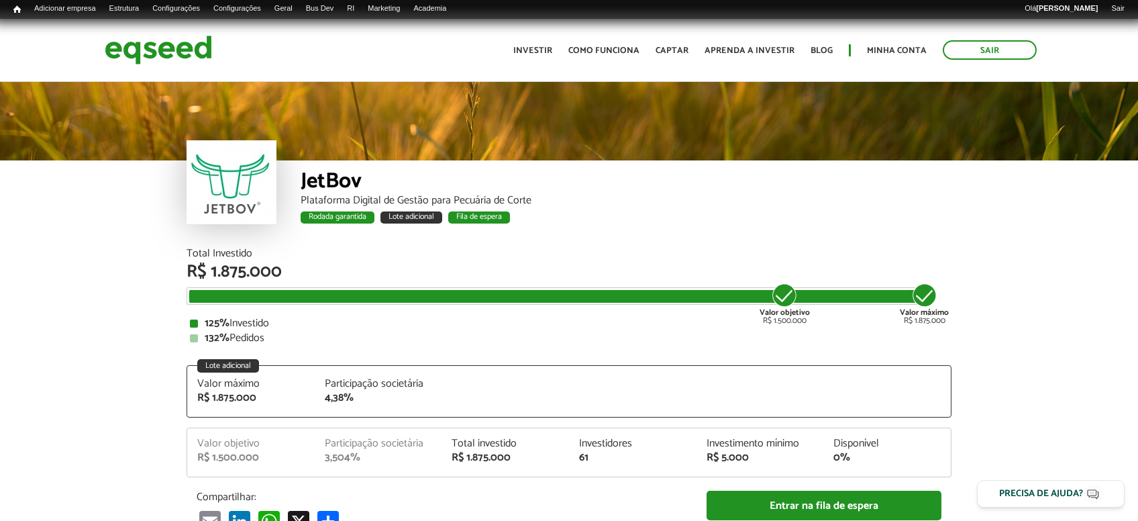  Describe the element at coordinates (760, 444) in the screenshot. I see `div: Investimento mínimo` at that location.